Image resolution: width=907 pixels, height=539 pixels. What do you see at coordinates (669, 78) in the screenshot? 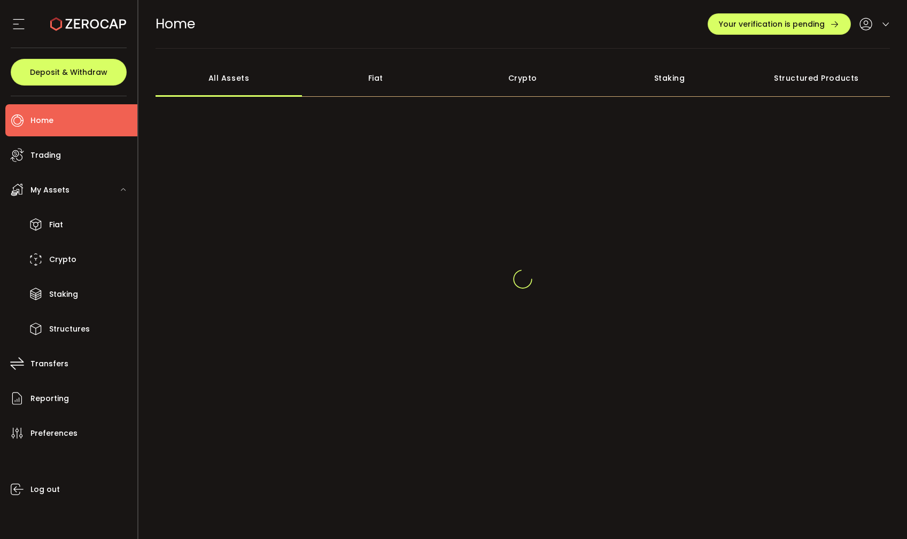
I see `div: Staking` at bounding box center [669, 78].